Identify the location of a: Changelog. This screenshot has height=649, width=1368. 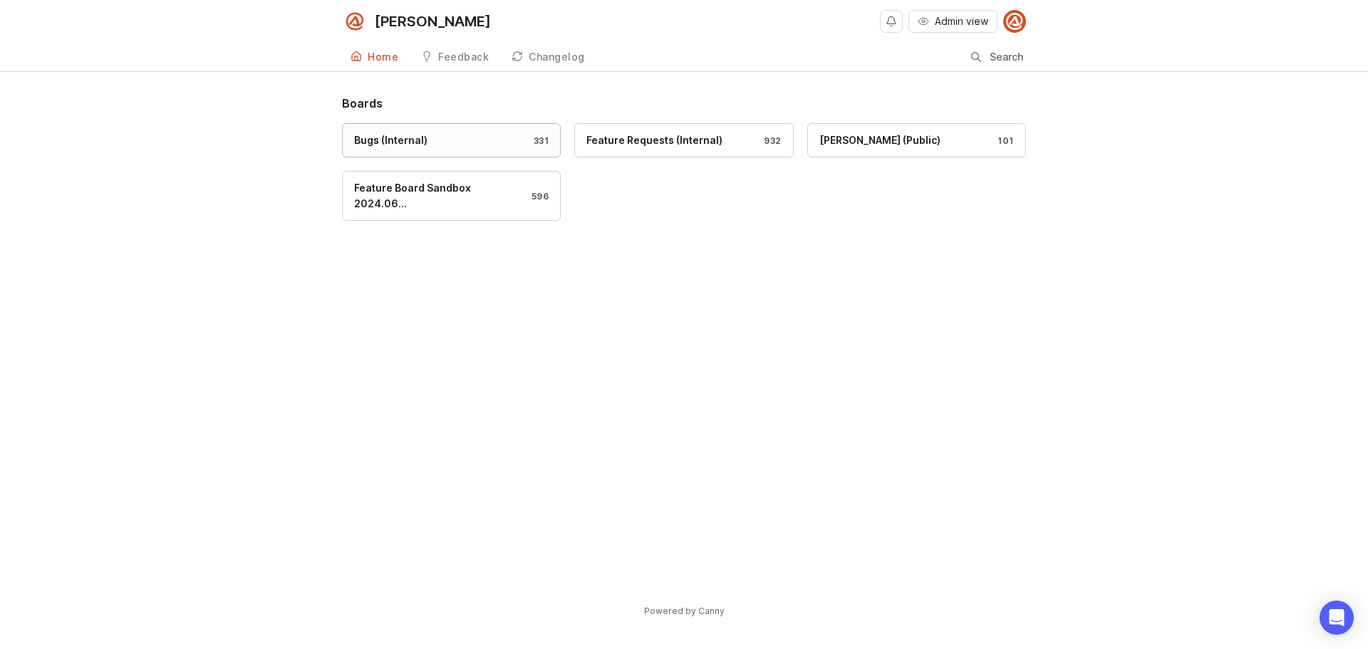
(548, 57).